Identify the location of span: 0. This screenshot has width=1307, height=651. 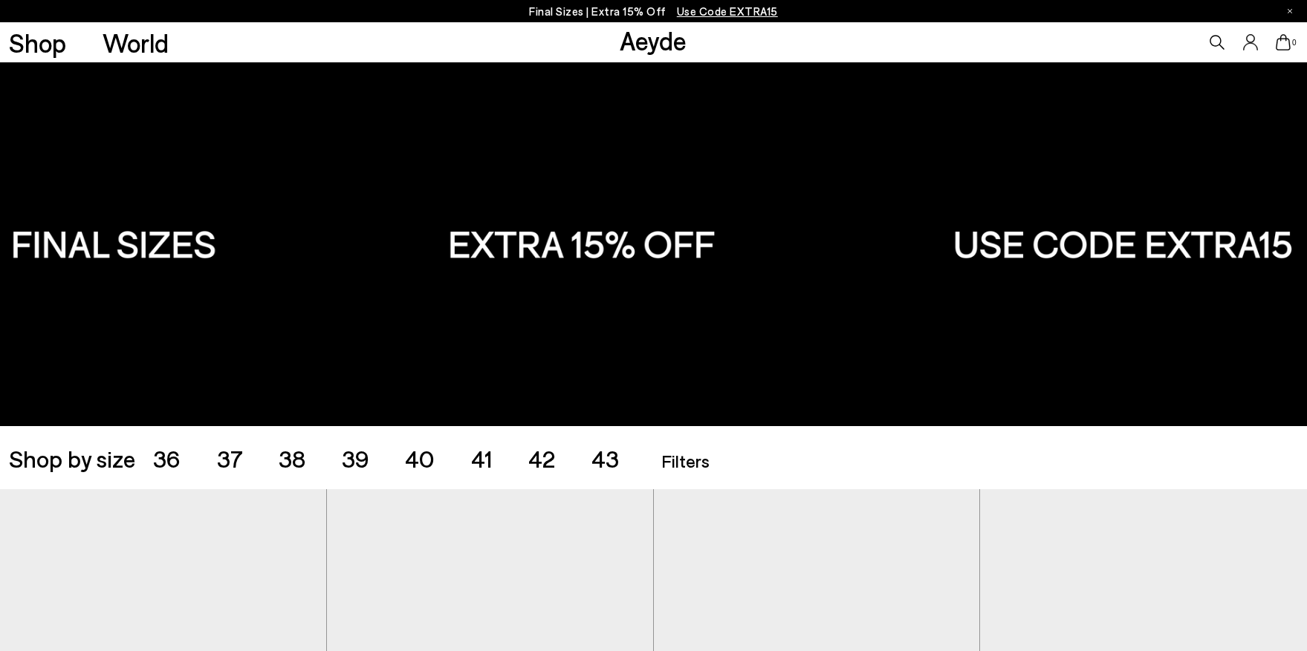
(1294, 42).